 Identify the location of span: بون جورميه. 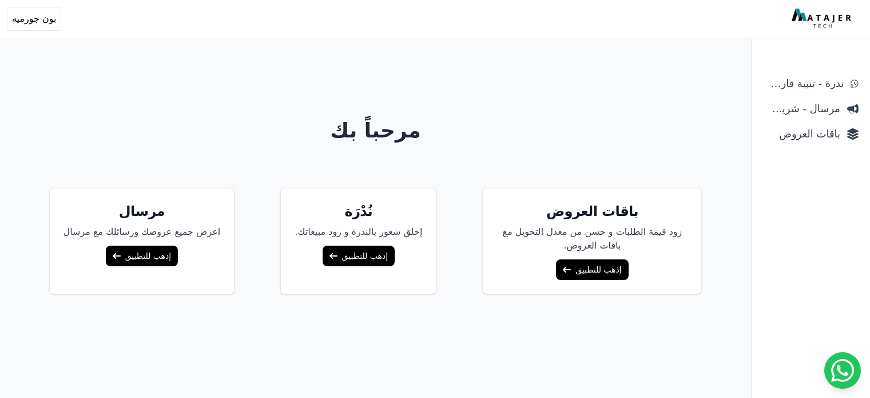
(34, 19).